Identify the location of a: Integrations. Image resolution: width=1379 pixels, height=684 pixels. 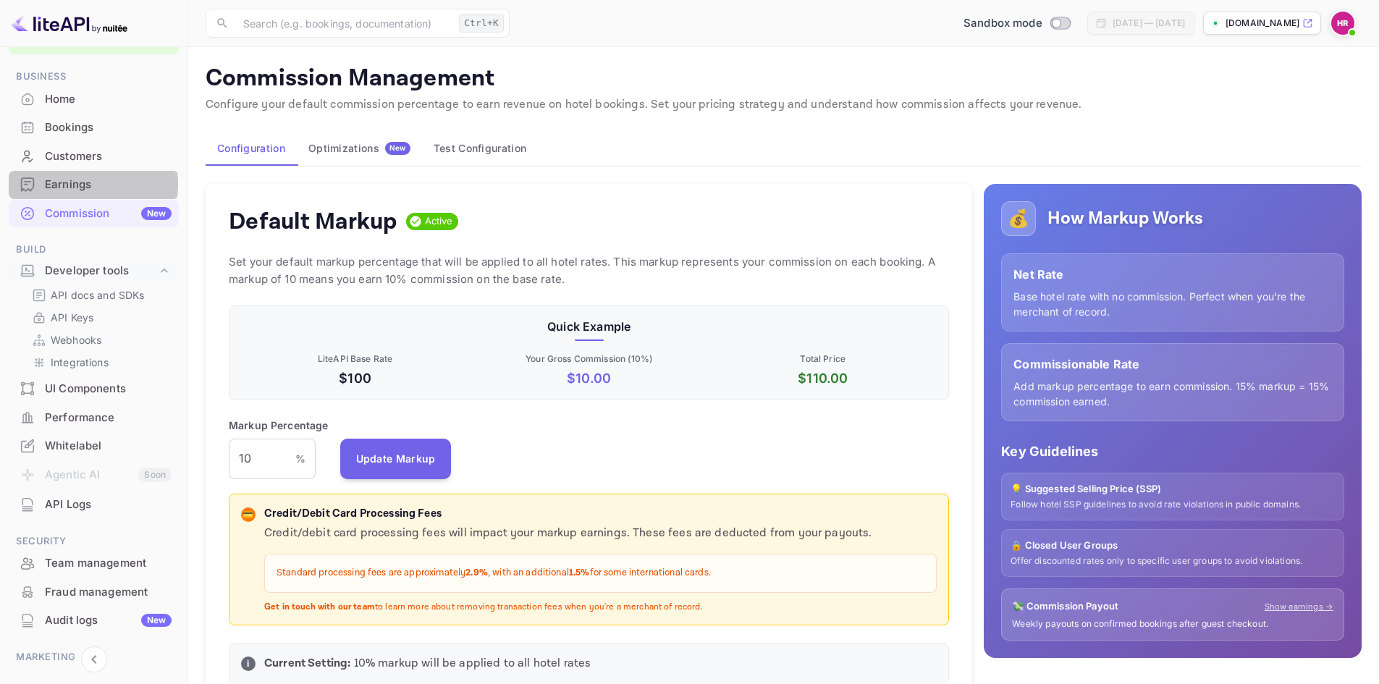
(99, 362).